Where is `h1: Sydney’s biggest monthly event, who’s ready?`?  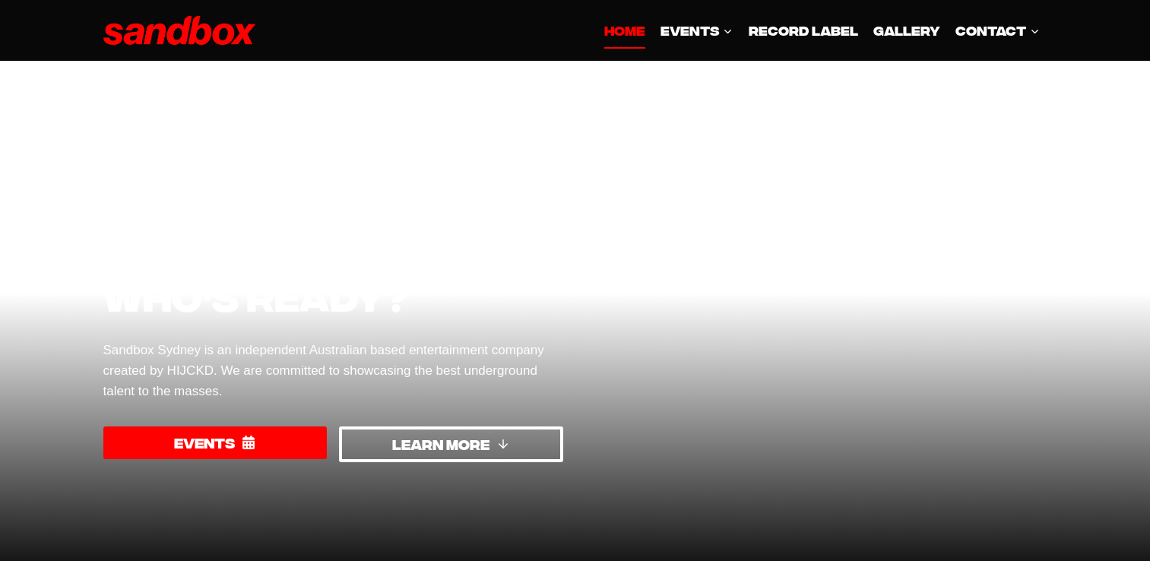 h1: Sydney’s biggest monthly event, who’s ready? is located at coordinates (333, 239).